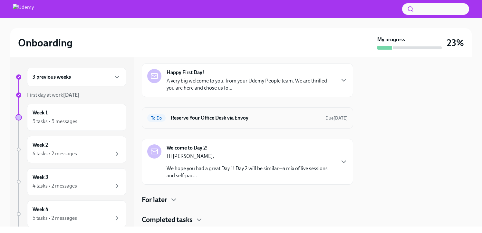  Describe the element at coordinates (55, 121) in the screenshot. I see `div: 5 tasks • 5 messages` at that location.